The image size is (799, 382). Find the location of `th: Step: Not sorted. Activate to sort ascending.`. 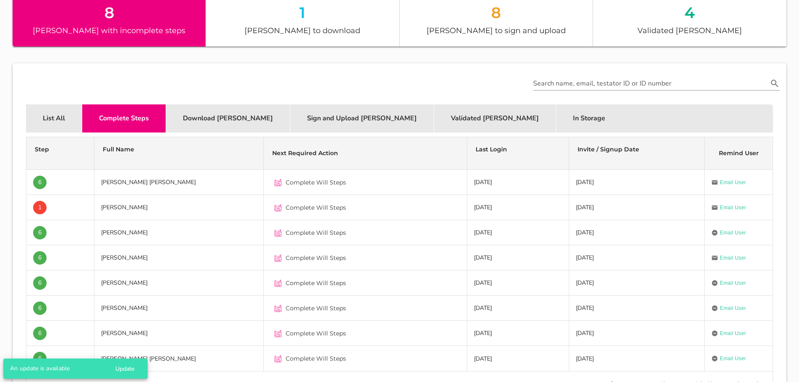

th: Step: Not sorted. Activate to sort ascending. is located at coordinates (60, 154).